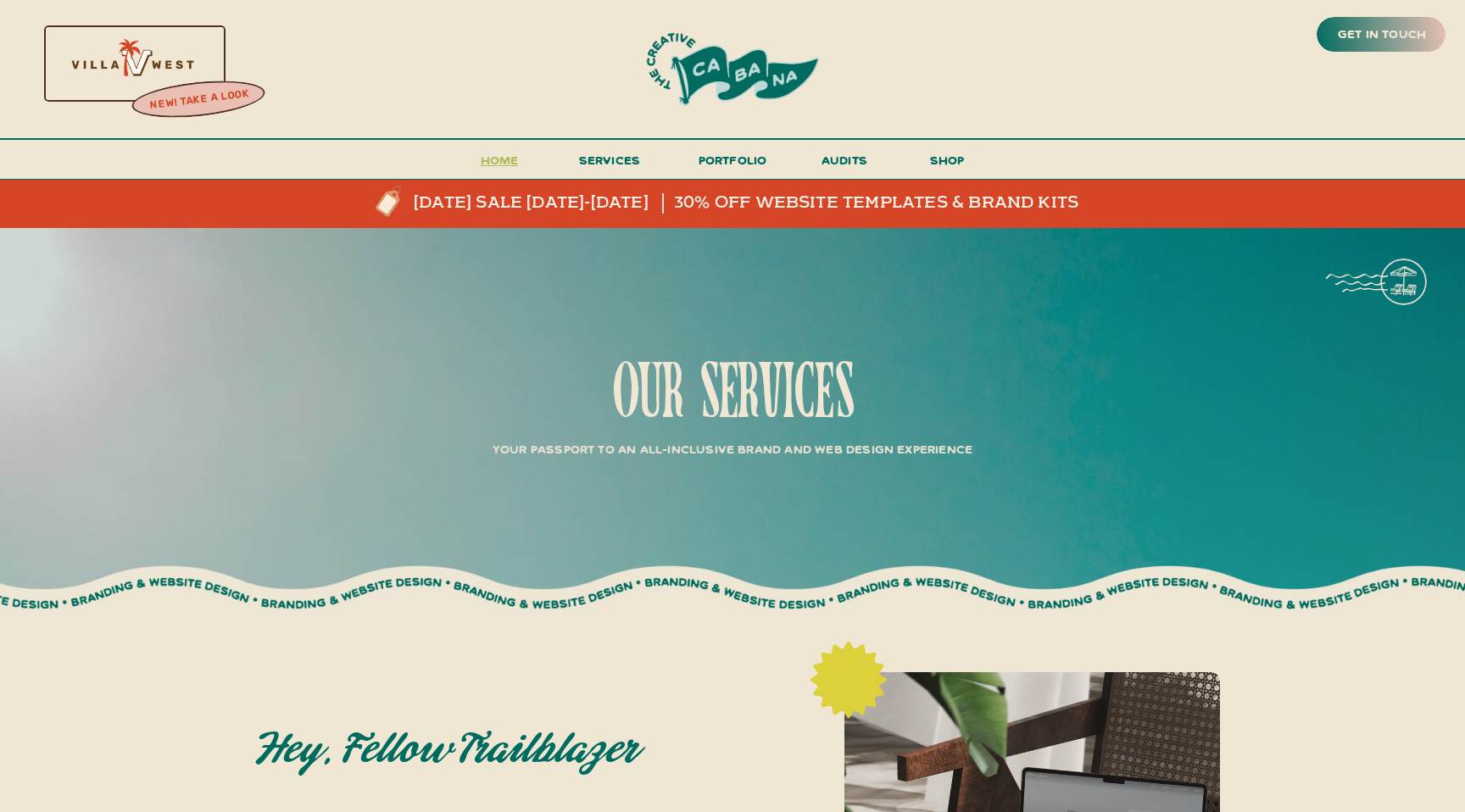 The image size is (1465, 812). What do you see at coordinates (199, 100) in the screenshot?
I see `a: new! take a look` at bounding box center [199, 100].